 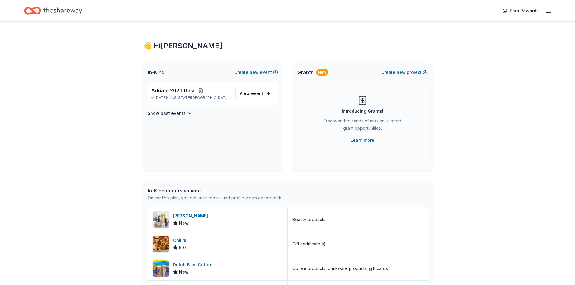 I want to click on img: Image for Kiehl's, so click(x=161, y=220).